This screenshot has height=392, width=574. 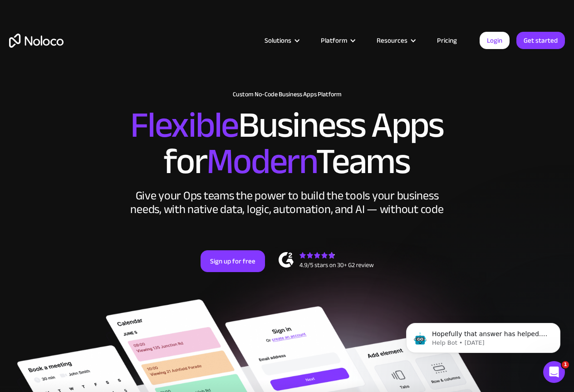 What do you see at coordinates (287, 202) in the screenshot?
I see `div: Give your Ops teams the power to build the tools your business needs, with native data, logic, au...` at bounding box center [287, 202].